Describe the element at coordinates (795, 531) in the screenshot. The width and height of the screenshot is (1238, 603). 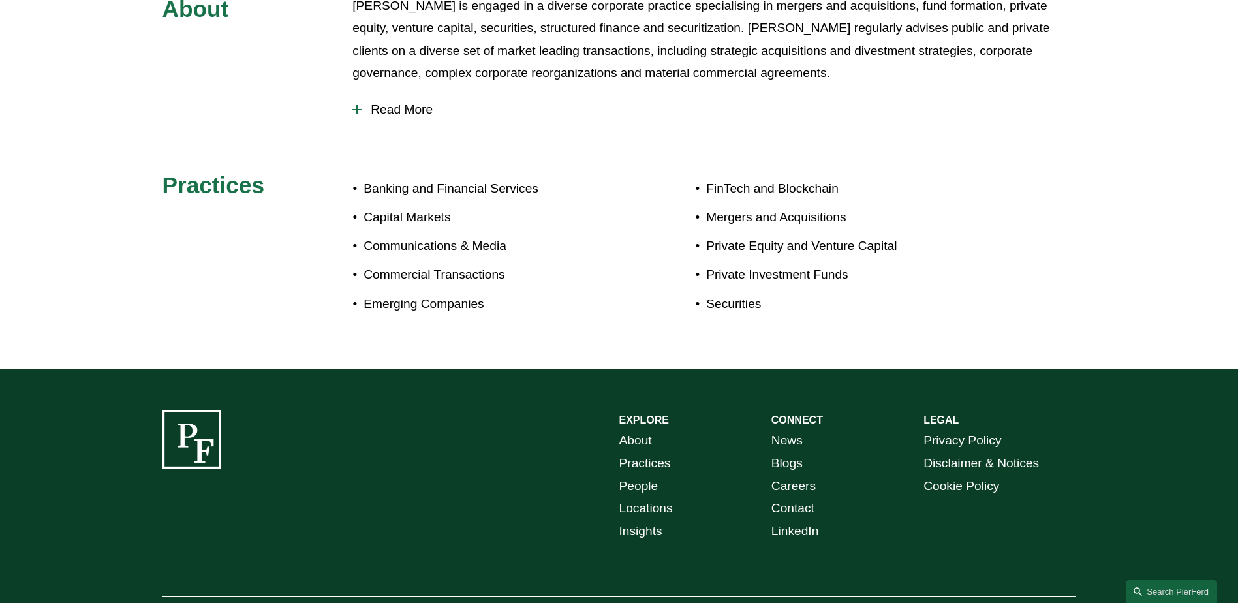
I see `a: LinkedIn` at that location.